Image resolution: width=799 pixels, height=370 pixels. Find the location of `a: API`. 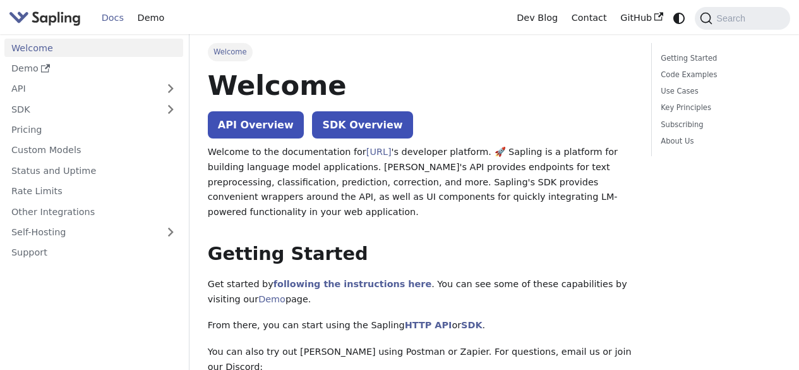

a: API is located at coordinates (81, 88).